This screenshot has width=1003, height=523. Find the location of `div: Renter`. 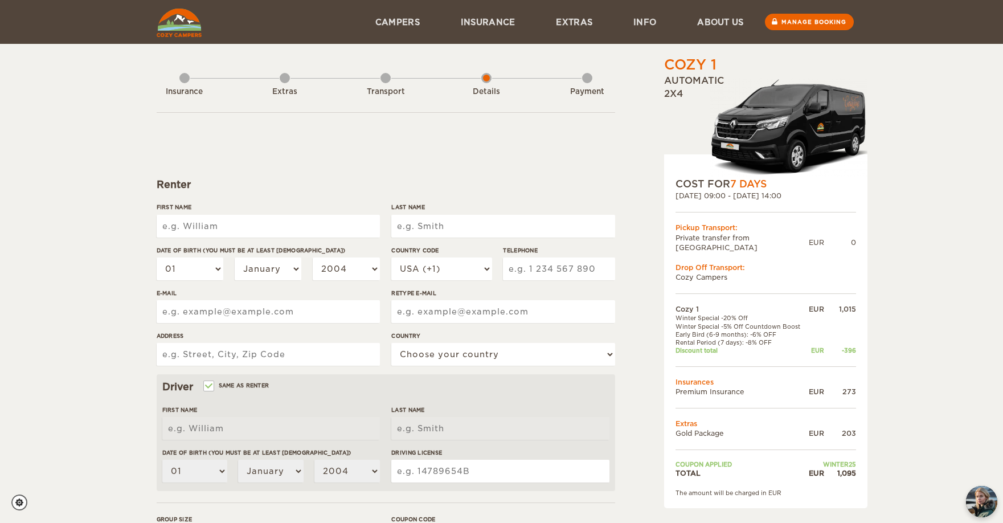

div: Renter is located at coordinates (386, 185).